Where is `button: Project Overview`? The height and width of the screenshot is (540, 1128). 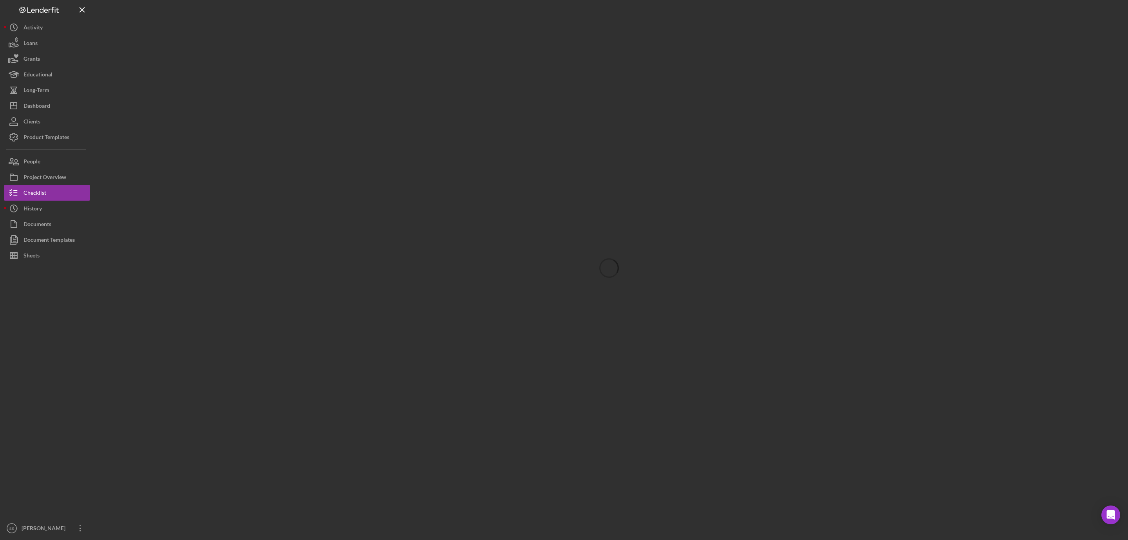 button: Project Overview is located at coordinates (47, 177).